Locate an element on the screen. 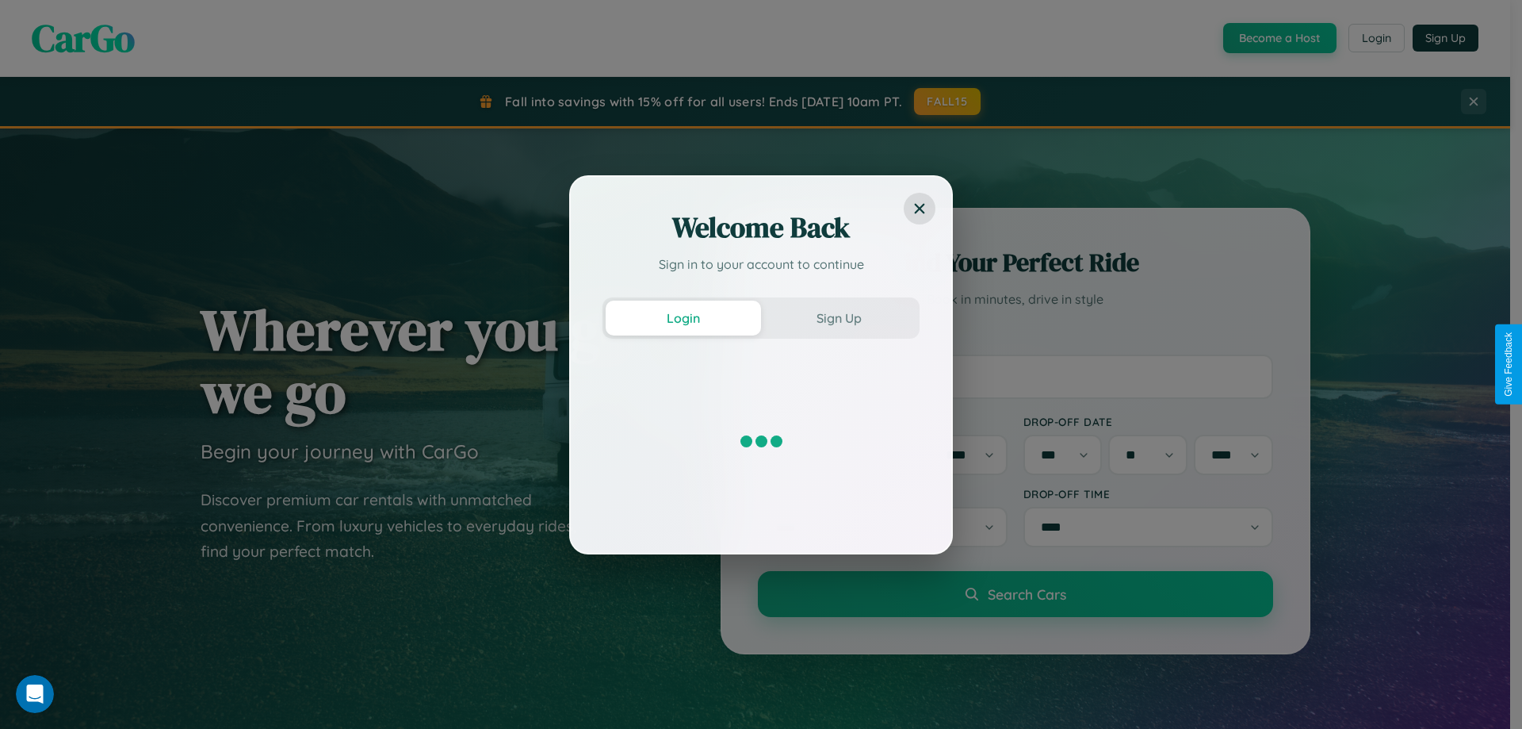 The height and width of the screenshot is (729, 1522). p: Sign in to your account to continue is located at coordinates (761, 264).